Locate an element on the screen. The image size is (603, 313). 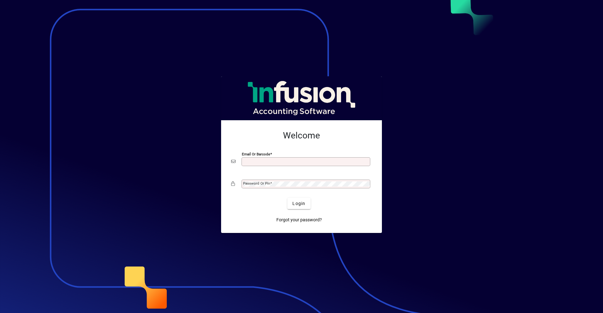
mat-label: Password or Pin is located at coordinates (257, 183).